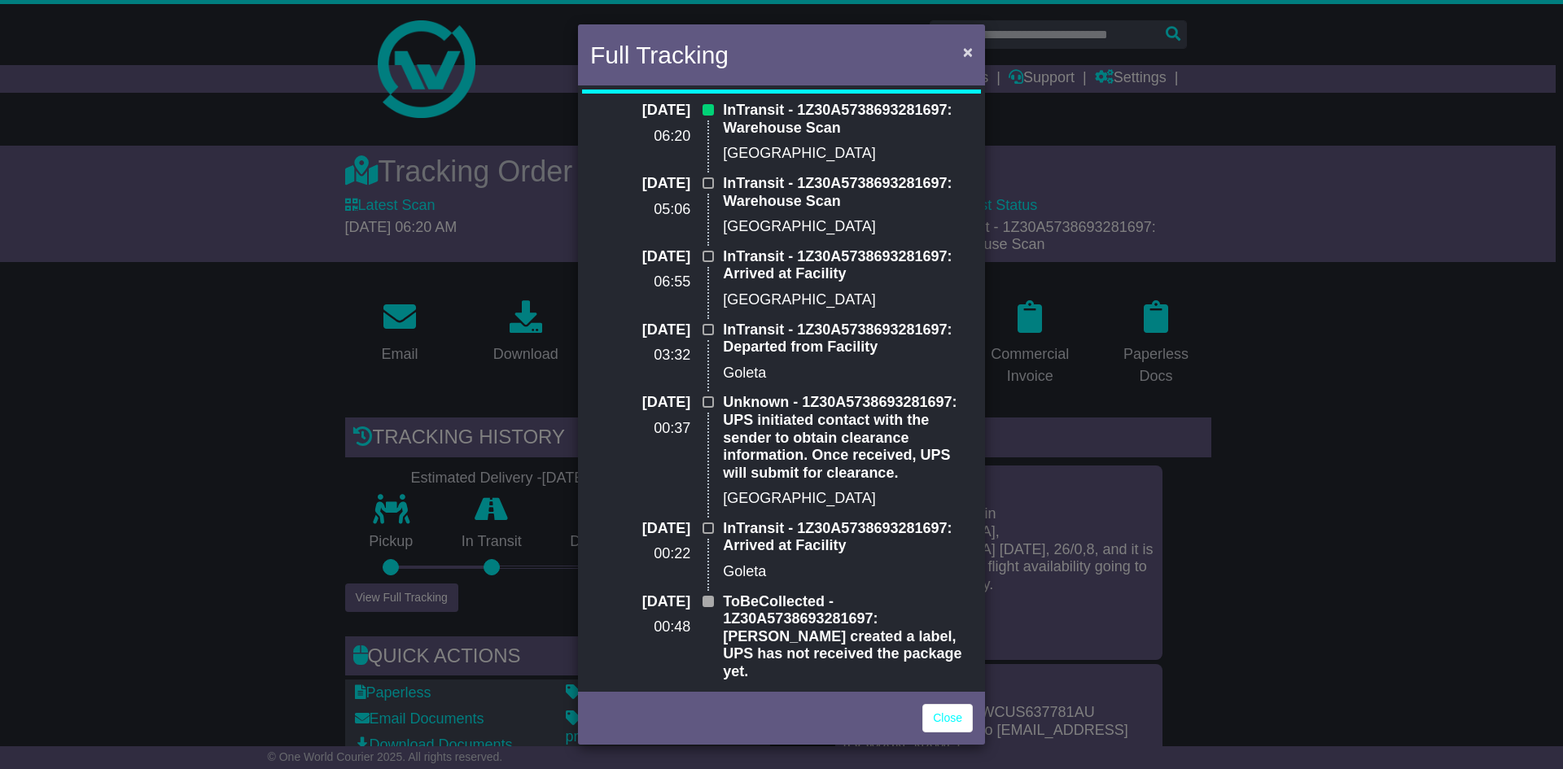  I want to click on p: 00:37, so click(640, 429).